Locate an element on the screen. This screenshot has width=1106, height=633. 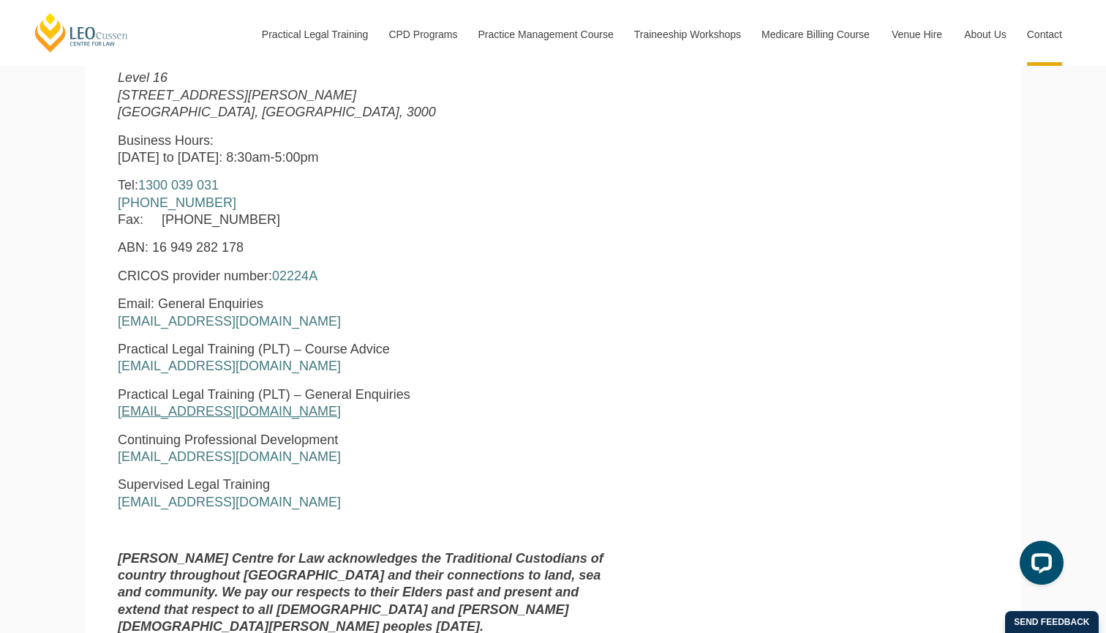
p: ABN: 16 949 282 178 is located at coordinates (367, 247).